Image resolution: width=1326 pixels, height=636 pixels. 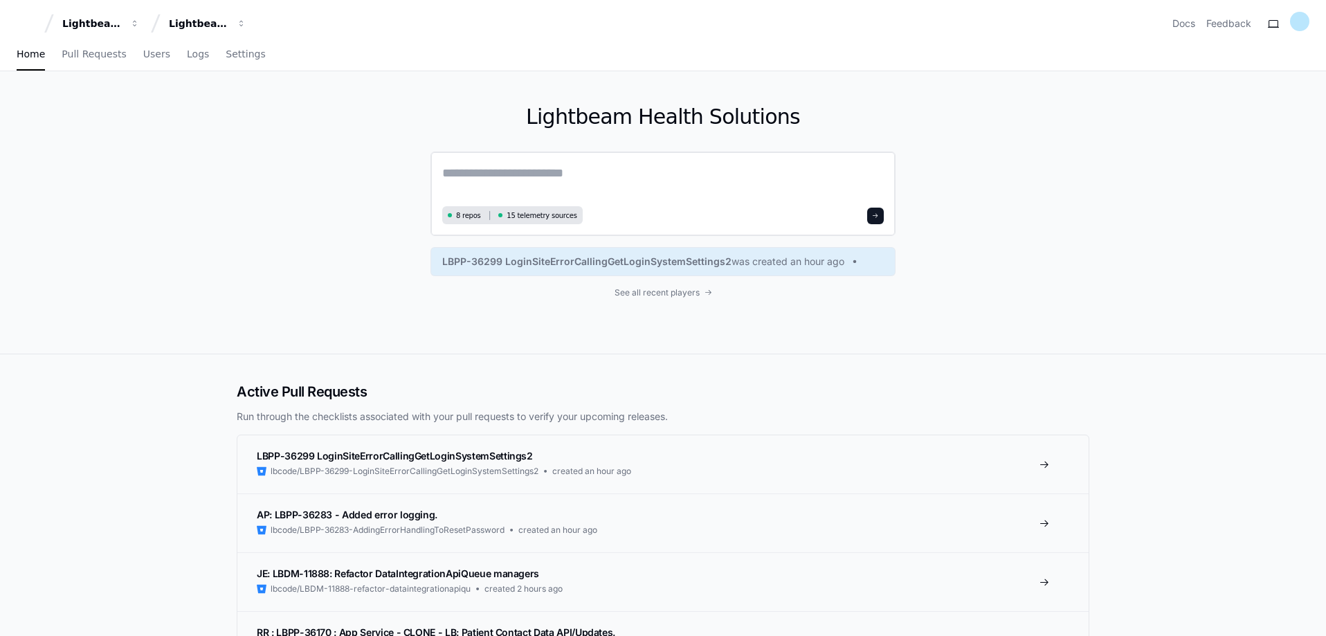 I want to click on span: 8 repos, so click(x=468, y=215).